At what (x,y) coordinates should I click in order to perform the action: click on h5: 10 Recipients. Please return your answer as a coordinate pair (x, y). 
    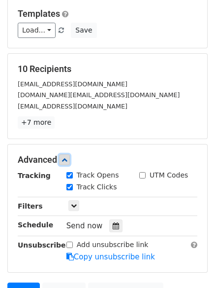
    Looking at the image, I should click on (107, 69).